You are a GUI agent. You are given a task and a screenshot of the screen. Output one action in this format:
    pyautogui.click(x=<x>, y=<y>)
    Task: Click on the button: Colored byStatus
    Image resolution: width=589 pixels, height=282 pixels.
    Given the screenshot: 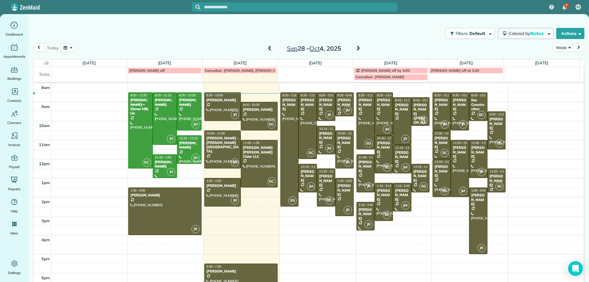 What is the action you would take?
    pyautogui.click(x=526, y=33)
    